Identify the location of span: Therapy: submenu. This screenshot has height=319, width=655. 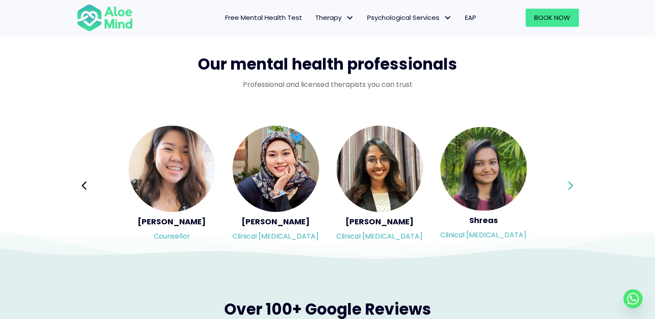
(350, 18).